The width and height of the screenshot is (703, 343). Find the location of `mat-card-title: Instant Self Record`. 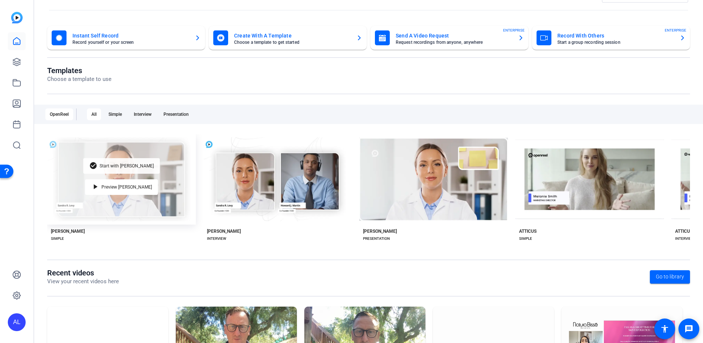

mat-card-title: Instant Self Record is located at coordinates (130, 36).